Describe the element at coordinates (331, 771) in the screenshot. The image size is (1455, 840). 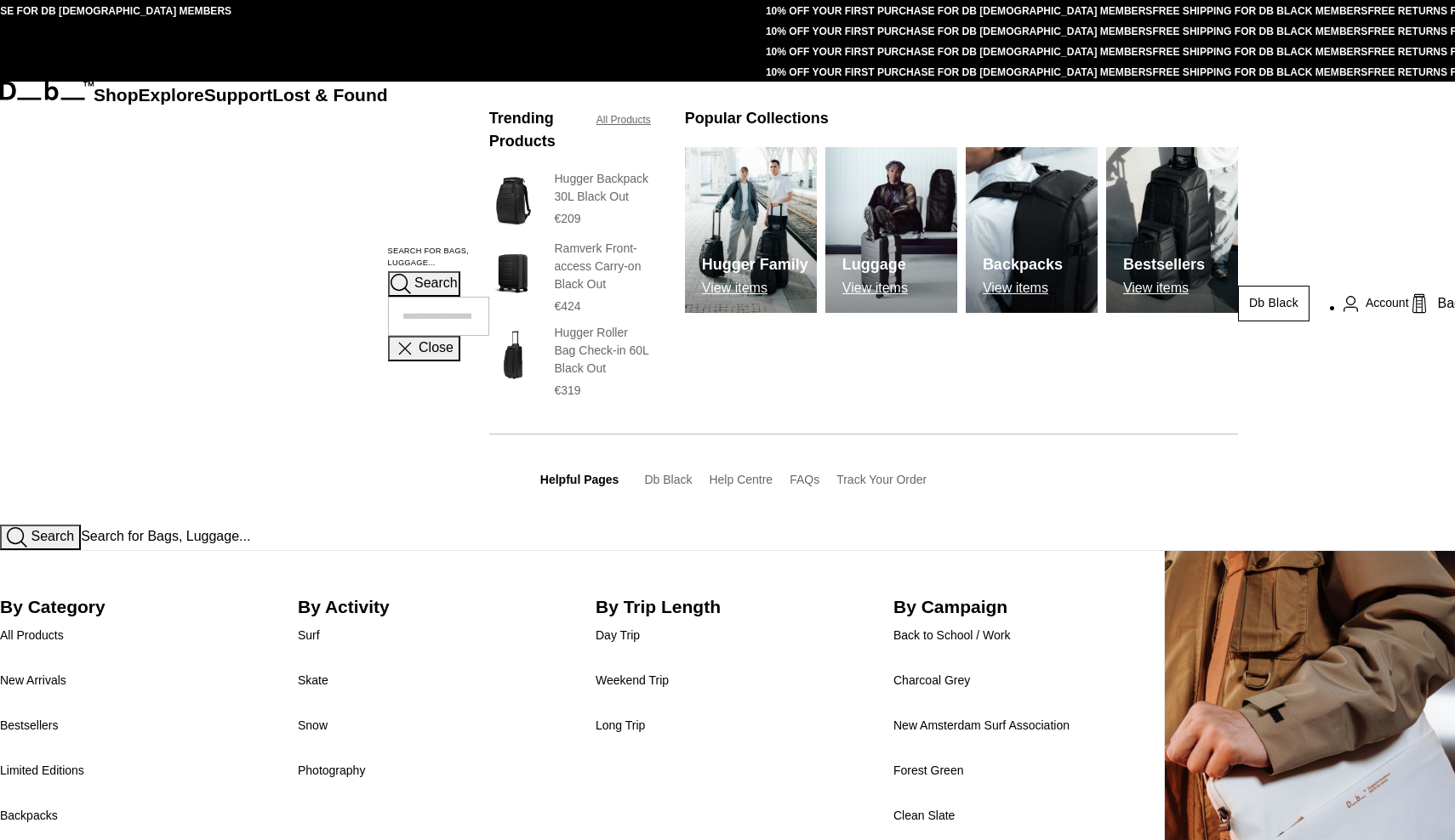
I see `a: Photography` at that location.